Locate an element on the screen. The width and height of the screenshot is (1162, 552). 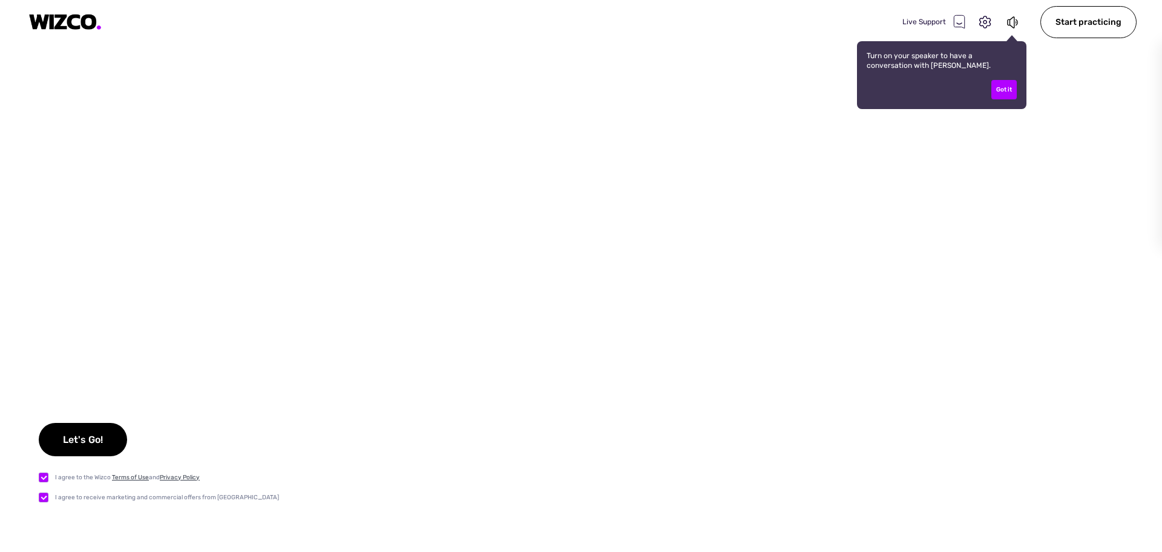
div: Live Support is located at coordinates (934, 22).